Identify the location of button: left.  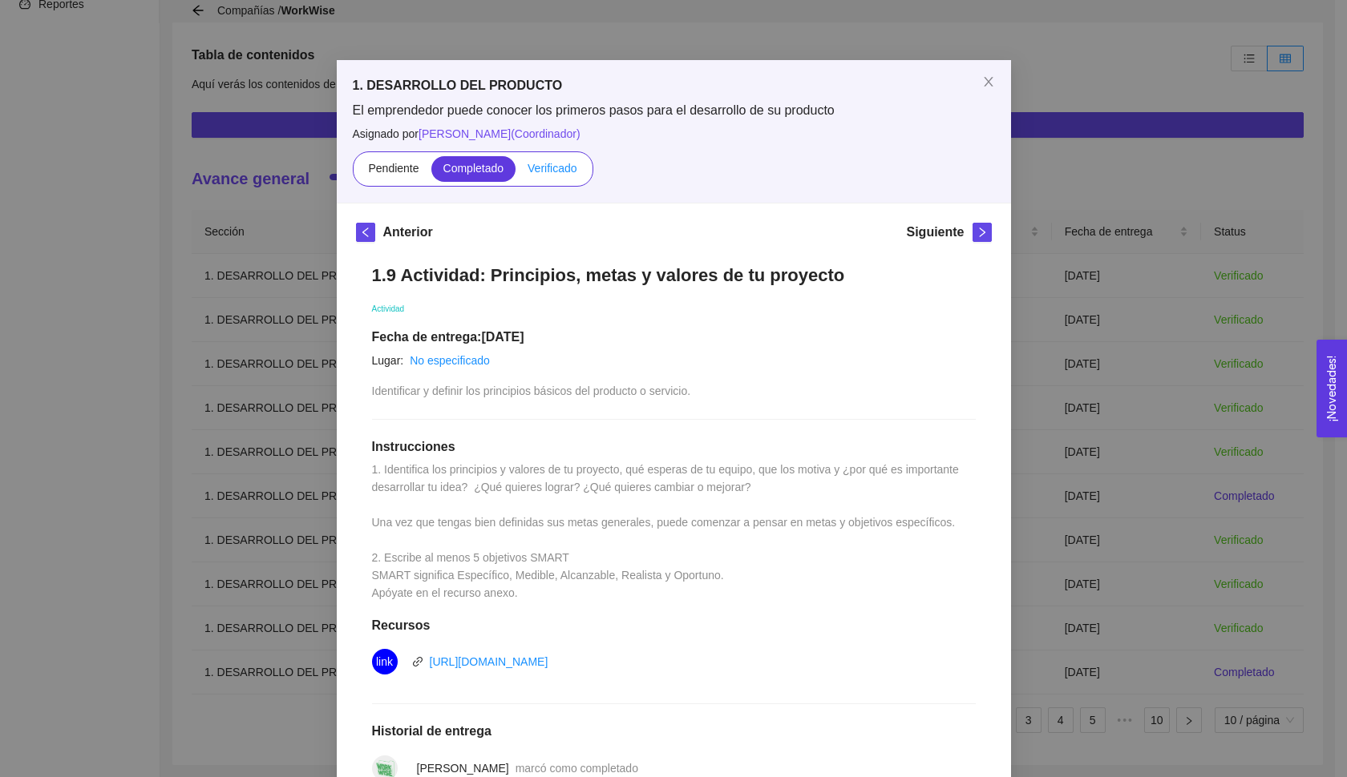
(365, 232).